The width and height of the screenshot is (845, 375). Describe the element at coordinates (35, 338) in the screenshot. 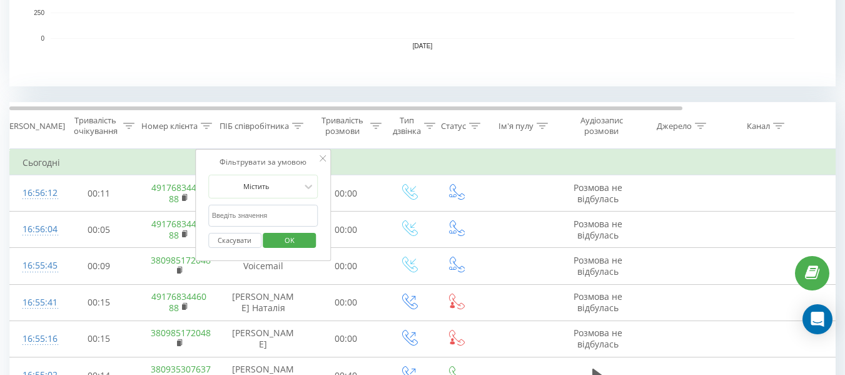

I see `div: 16:55:16` at that location.